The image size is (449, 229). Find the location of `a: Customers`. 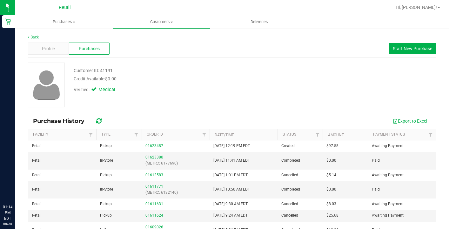

a: Customers is located at coordinates (161, 22).